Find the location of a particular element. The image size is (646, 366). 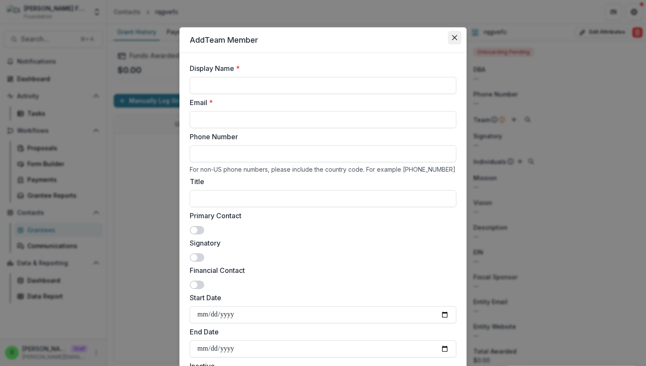

label: Financial Contact is located at coordinates (321, 271).